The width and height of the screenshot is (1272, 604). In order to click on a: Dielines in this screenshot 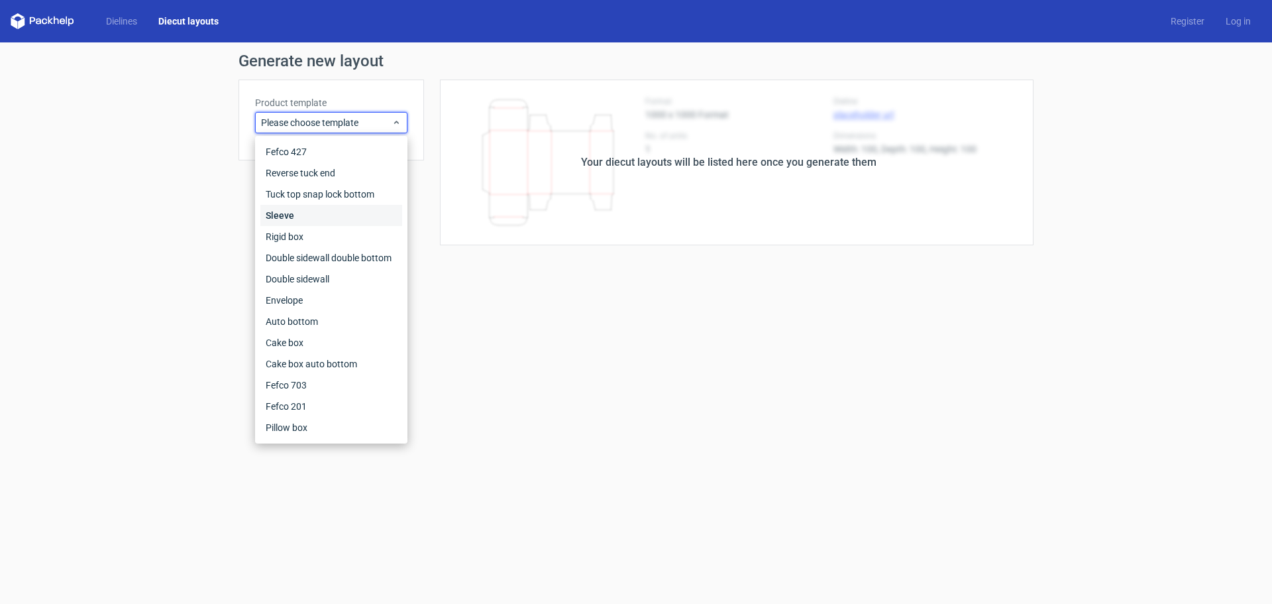, I will do `click(121, 21)`.